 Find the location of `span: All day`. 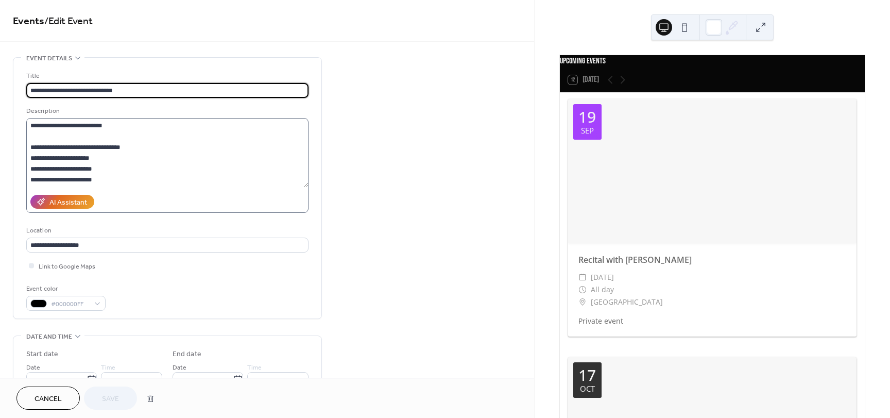

span: All day is located at coordinates (602, 289).